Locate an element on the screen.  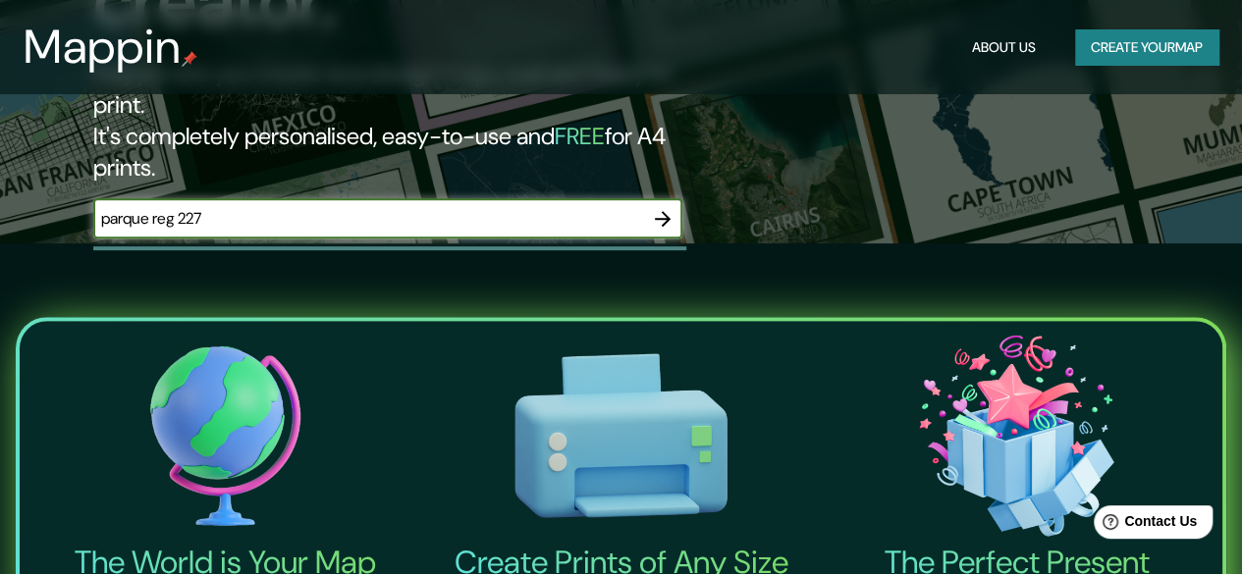
h3: Mappin is located at coordinates (102, 47).